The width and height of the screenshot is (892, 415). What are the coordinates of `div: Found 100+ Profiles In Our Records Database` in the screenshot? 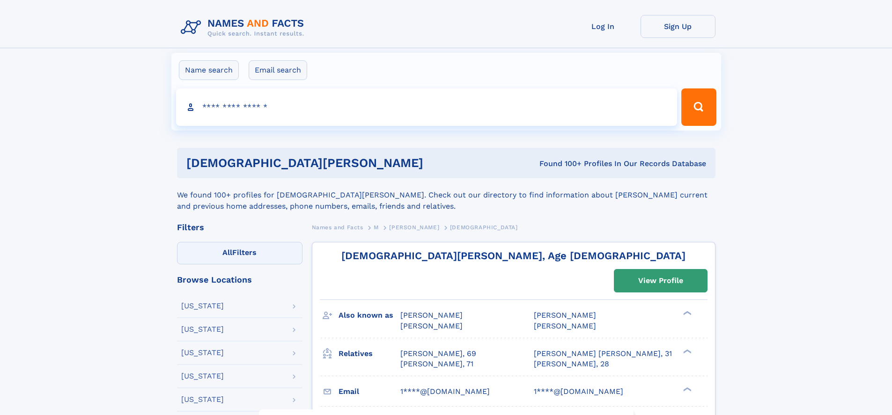 It's located at (594, 164).